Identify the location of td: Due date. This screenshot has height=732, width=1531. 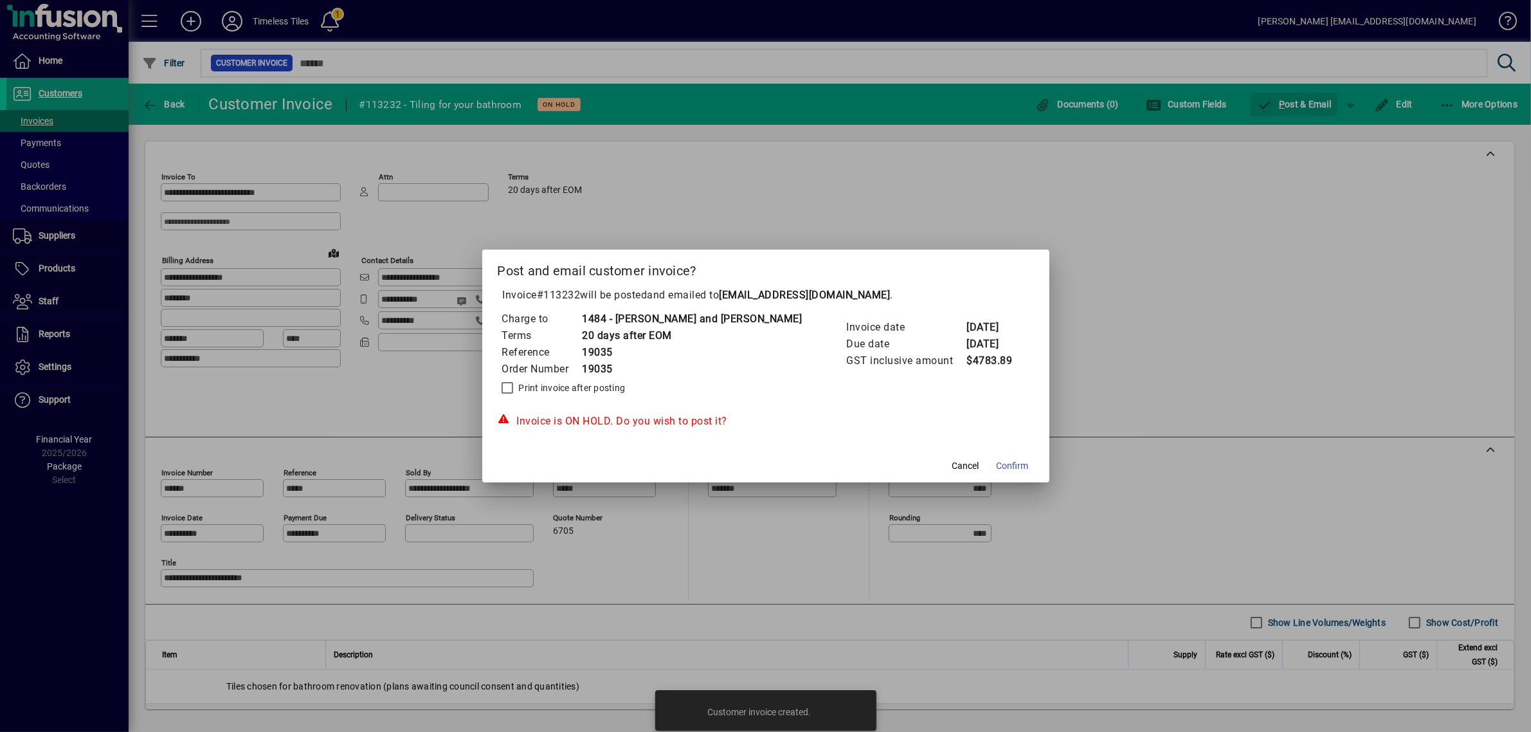
(906, 344).